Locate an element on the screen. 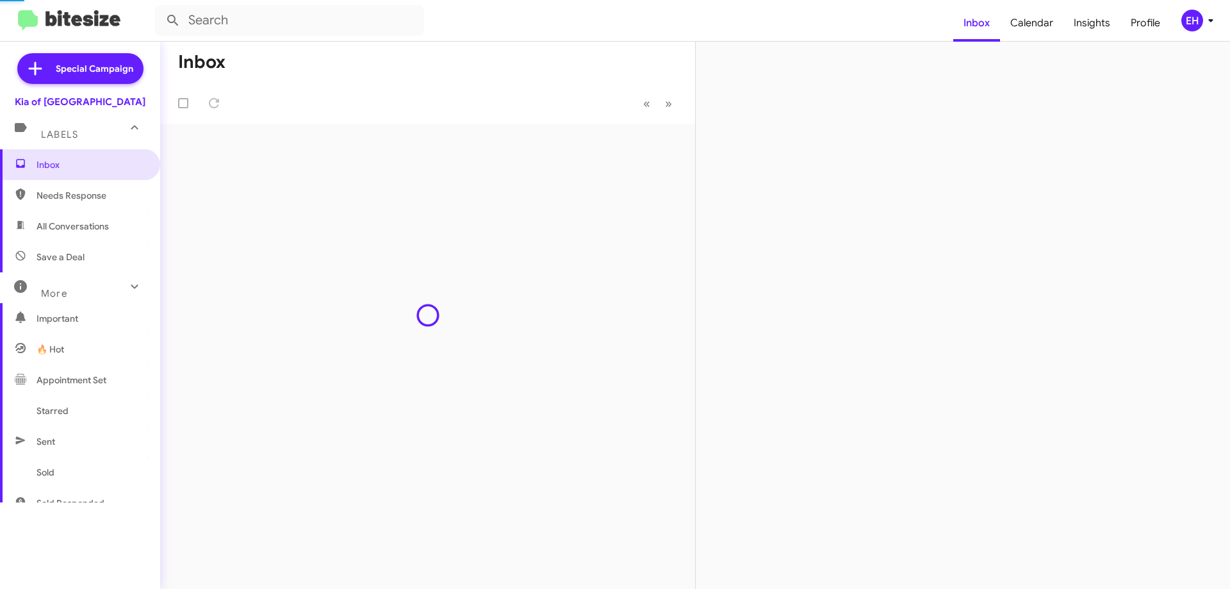 This screenshot has height=589, width=1230. span: Sold is located at coordinates (45, 472).